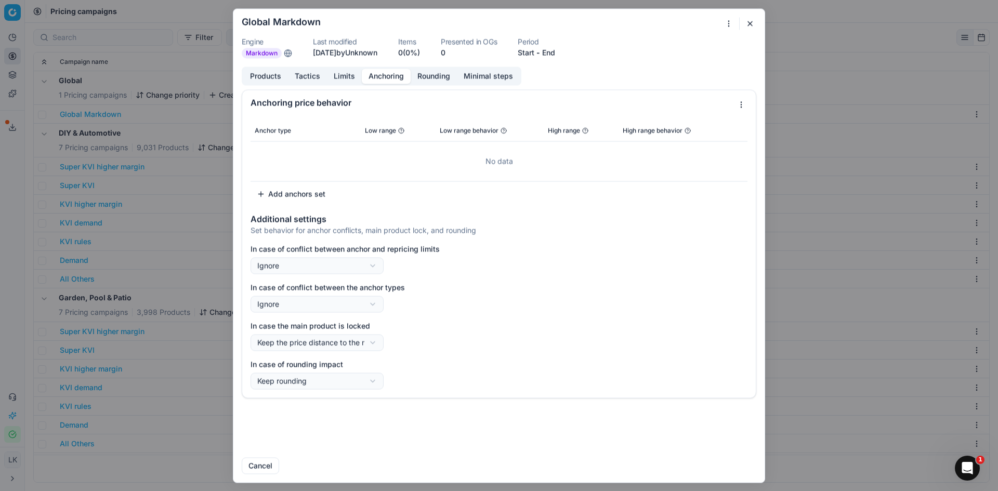 The width and height of the screenshot is (998, 491). What do you see at coordinates (386, 76) in the screenshot?
I see `button: Anchoring` at bounding box center [386, 76].